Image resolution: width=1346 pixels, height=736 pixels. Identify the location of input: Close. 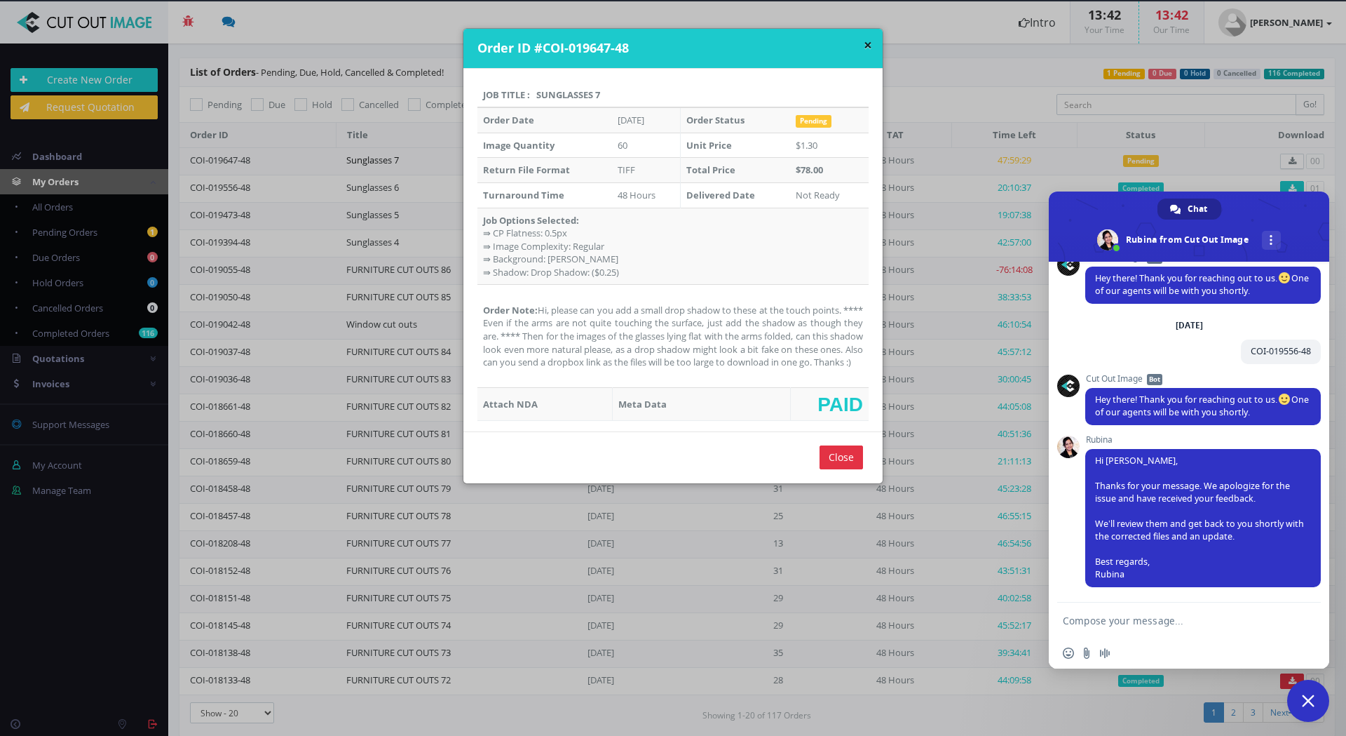
(842, 457).